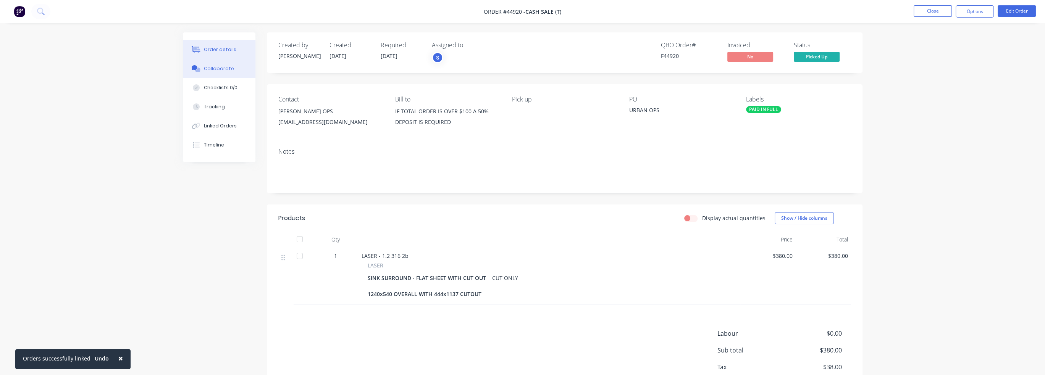  I want to click on div: Checklists 0/0, so click(221, 88).